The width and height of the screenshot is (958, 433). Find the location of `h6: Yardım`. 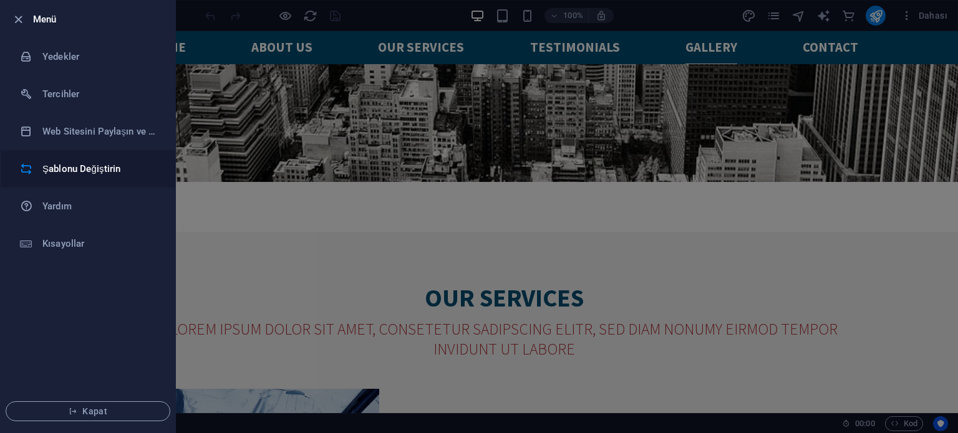

h6: Yardım is located at coordinates (100, 206).